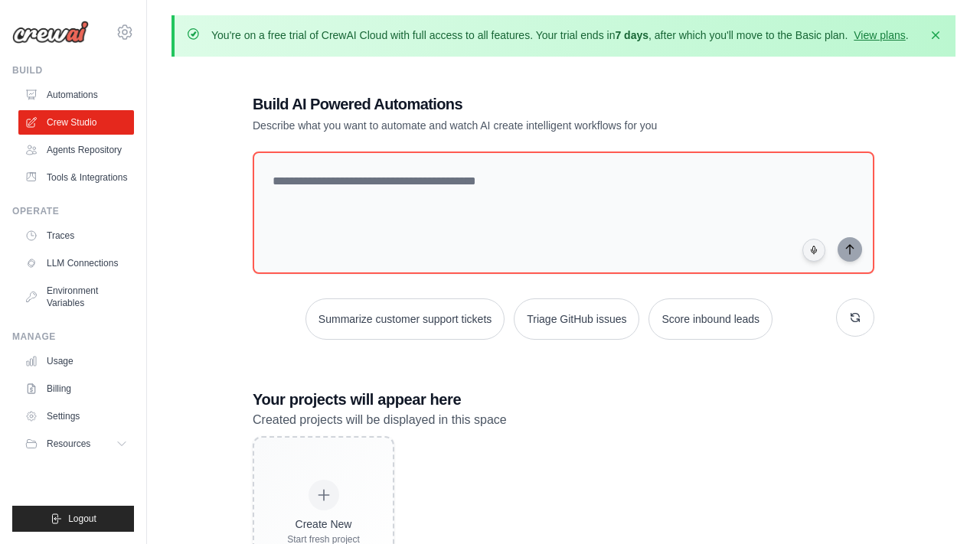 The height and width of the screenshot is (544, 980). Describe the element at coordinates (68, 444) in the screenshot. I see `span: Resources` at that location.